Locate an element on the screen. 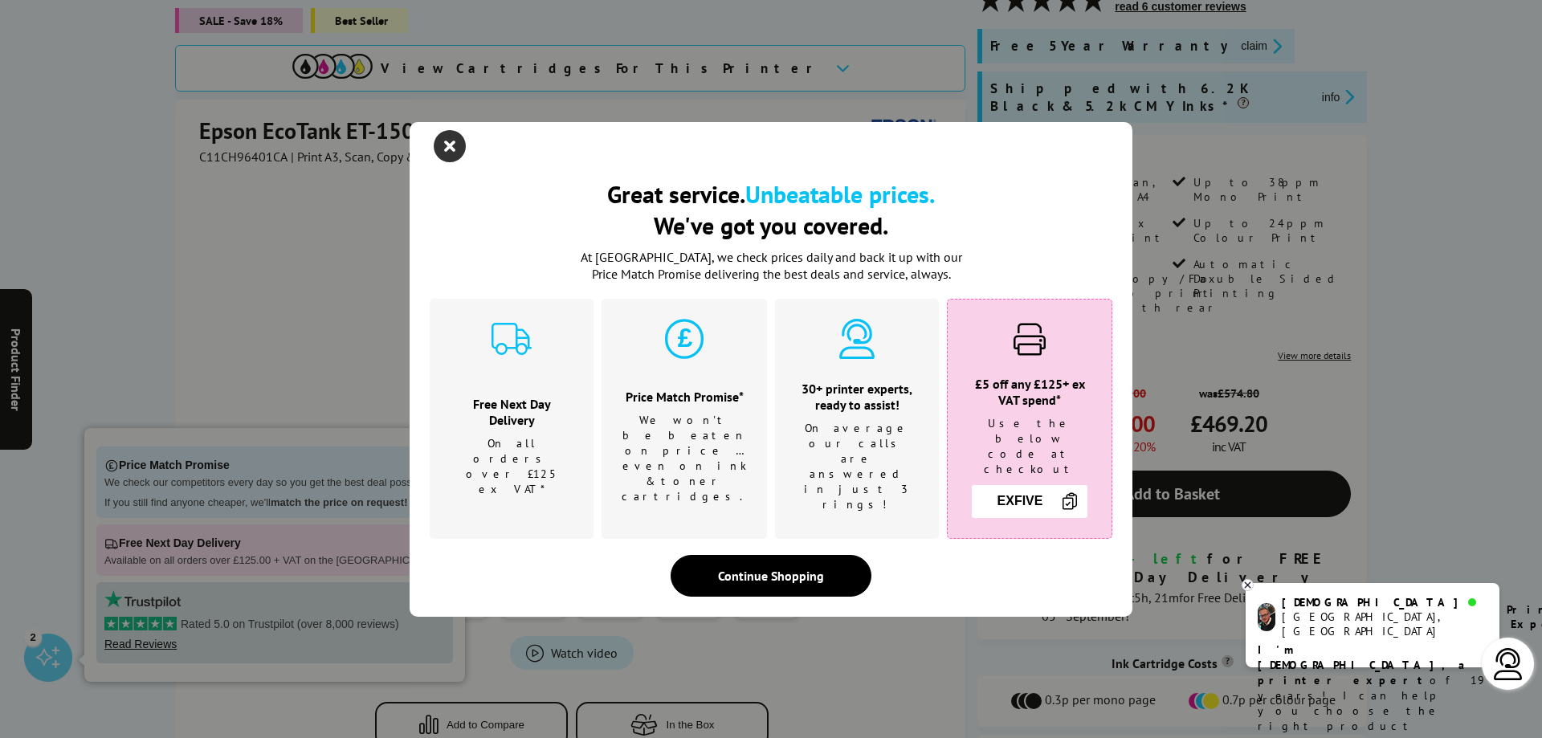 This screenshot has width=1542, height=738. p: On all orders over £125 ex VAT* is located at coordinates (512, 467).